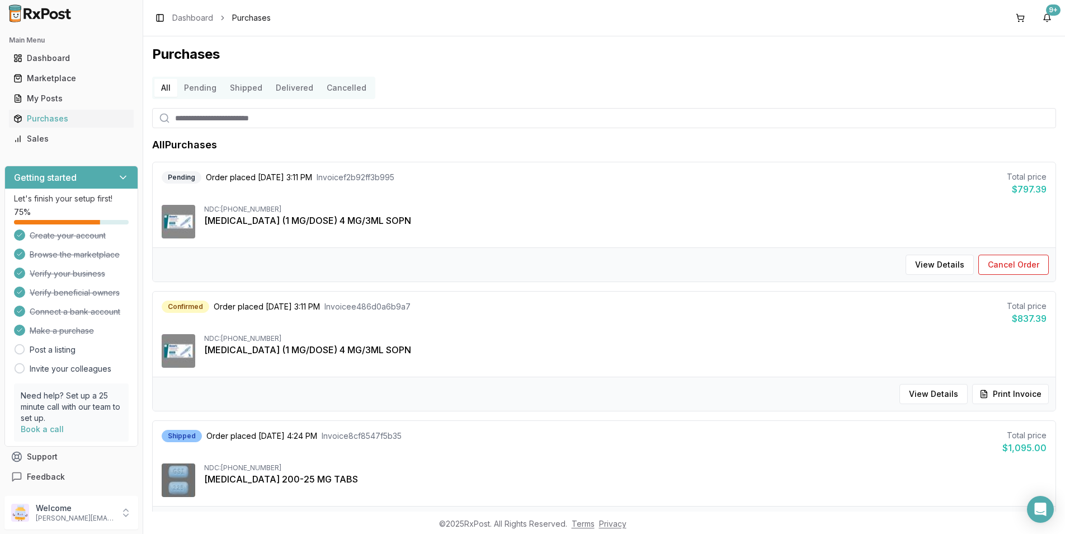 The image size is (1065, 534). What do you see at coordinates (185, 306) in the screenshot?
I see `div: Confirmed` at bounding box center [185, 306].